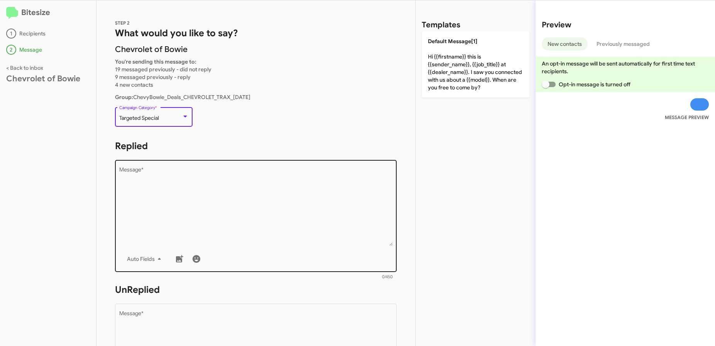  What do you see at coordinates (12, 13) in the screenshot?
I see `img: logo-minimal.svg` at bounding box center [12, 13].